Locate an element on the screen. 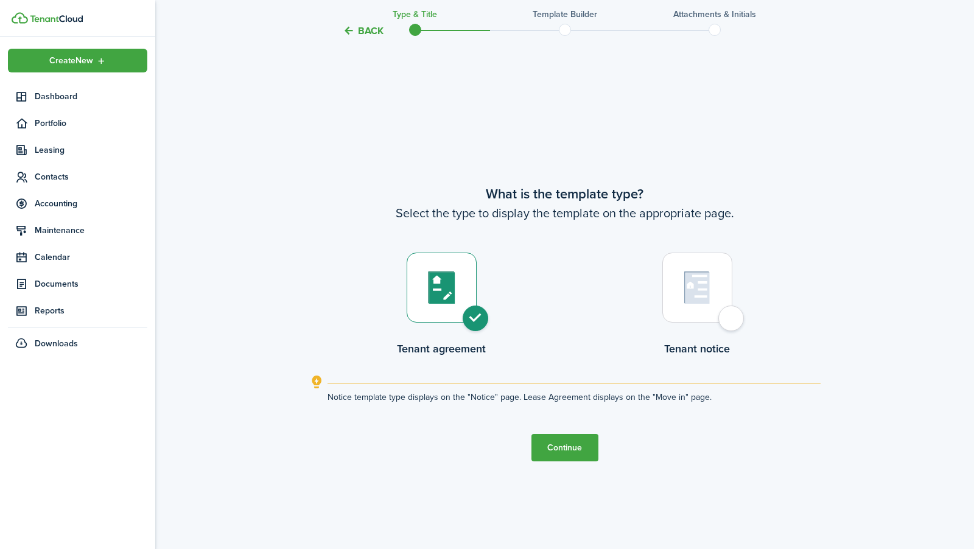 The image size is (974, 549). span: Portfolio is located at coordinates (91, 123).